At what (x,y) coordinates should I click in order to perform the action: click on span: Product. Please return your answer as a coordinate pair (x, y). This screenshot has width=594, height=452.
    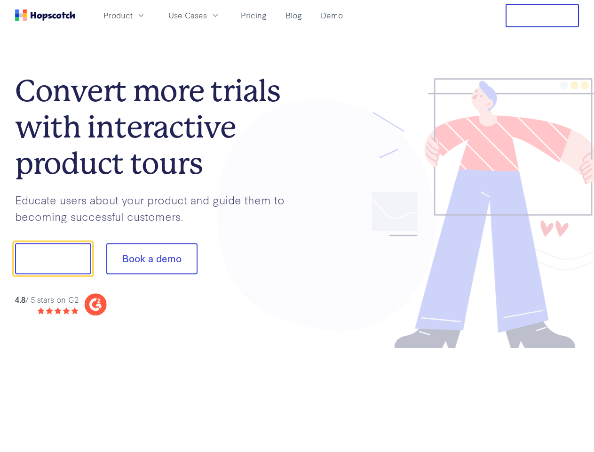
    Looking at the image, I should click on (118, 15).